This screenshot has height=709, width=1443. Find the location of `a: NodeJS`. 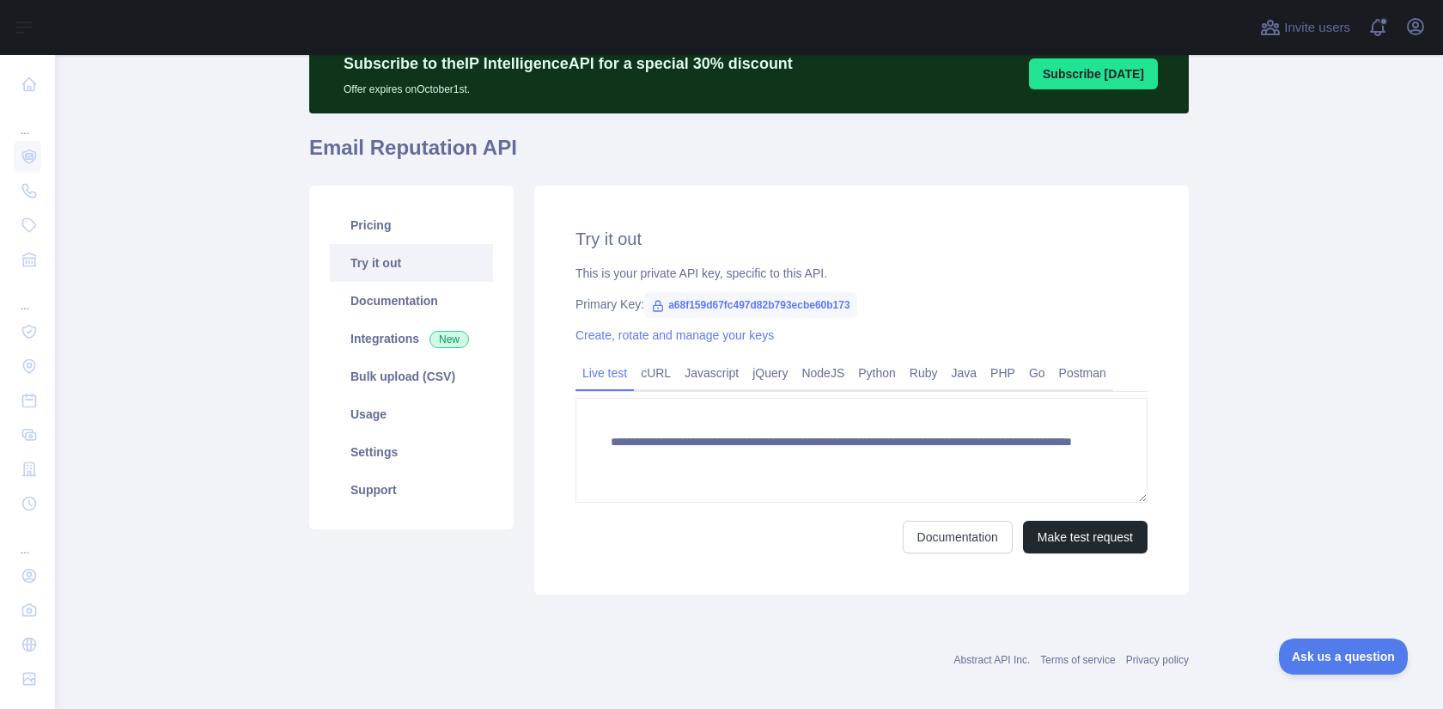

a: NodeJS is located at coordinates (823, 373).